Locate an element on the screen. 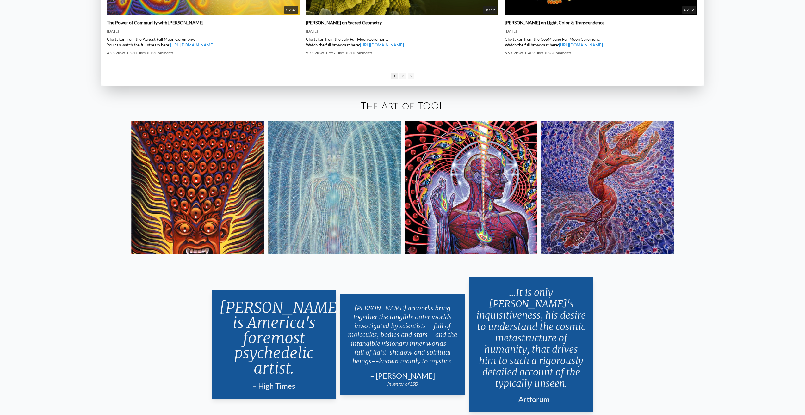 The image size is (805, 415). span: Go to slide 1 is located at coordinates (395, 76).